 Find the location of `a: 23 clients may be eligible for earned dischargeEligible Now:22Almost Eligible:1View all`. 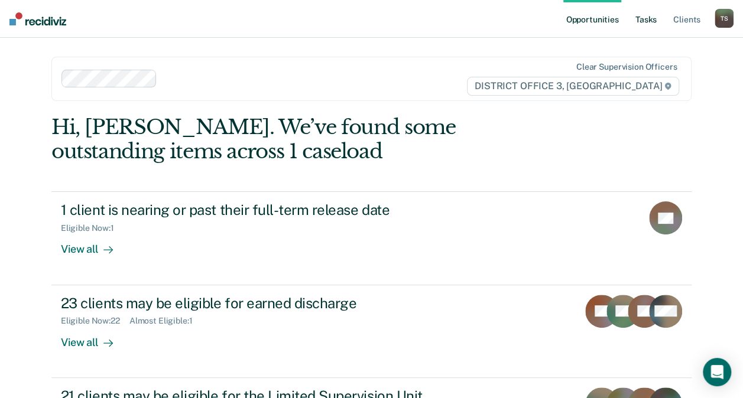

a: 23 clients may be eligible for earned dischargeEligible Now:22Almost Eligible:1View all is located at coordinates (371, 332).